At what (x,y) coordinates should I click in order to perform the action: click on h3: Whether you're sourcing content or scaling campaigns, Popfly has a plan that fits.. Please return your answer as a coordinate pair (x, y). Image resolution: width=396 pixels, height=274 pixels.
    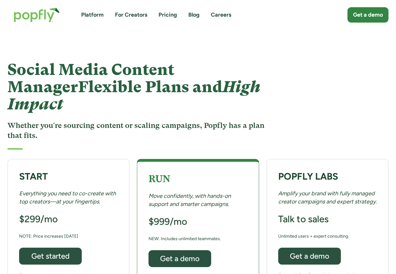
    Looking at the image, I should click on (137, 130).